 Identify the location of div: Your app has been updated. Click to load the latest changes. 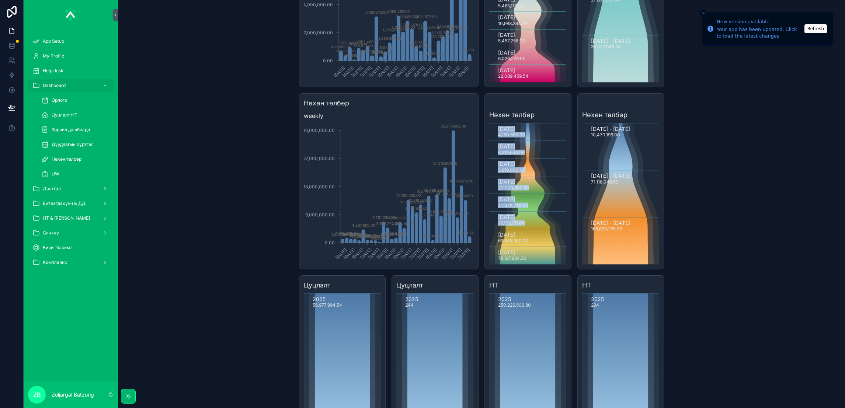
(759, 33).